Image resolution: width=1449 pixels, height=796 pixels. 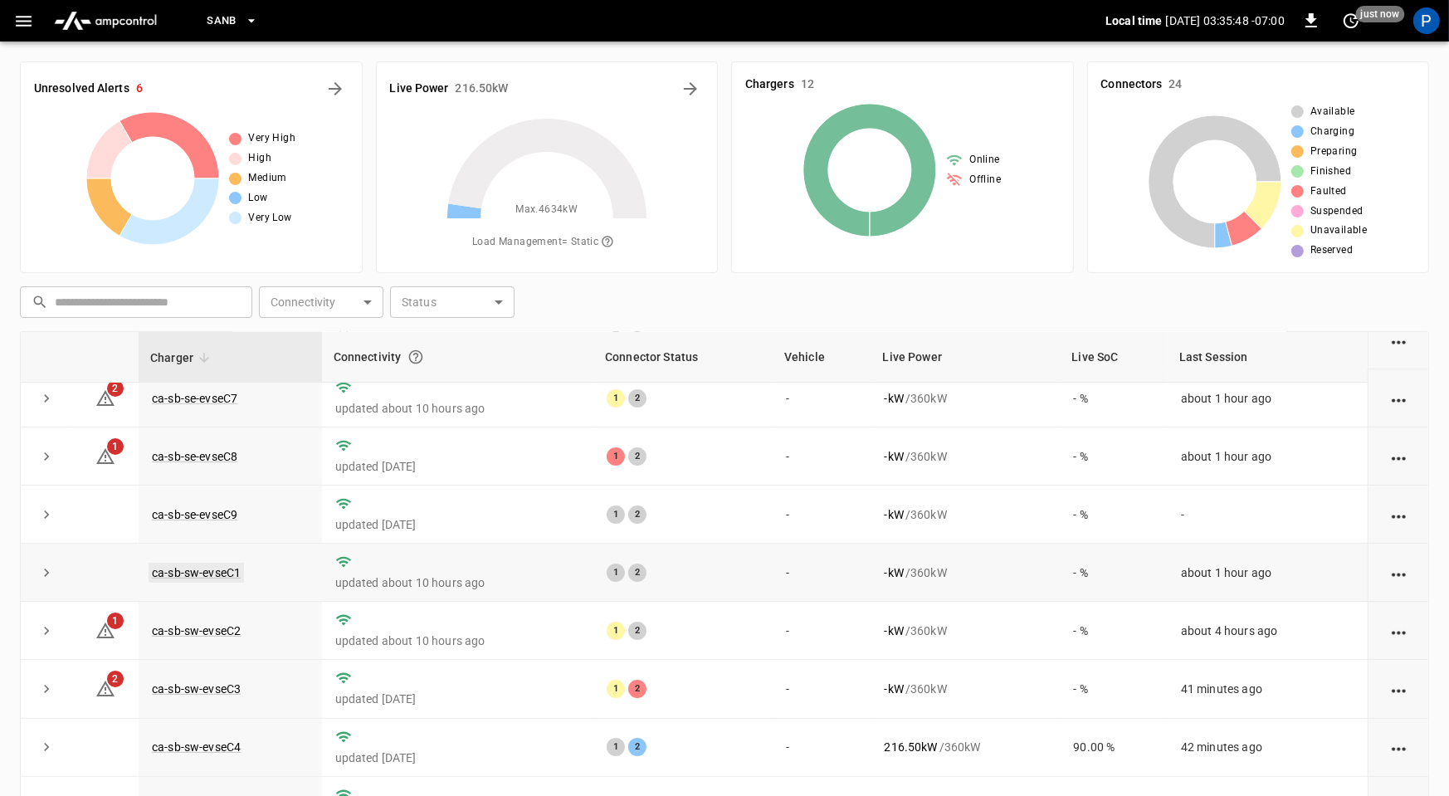 What do you see at coordinates (1268, 748) in the screenshot?
I see `td: 42 minutes ago` at bounding box center [1268, 748].